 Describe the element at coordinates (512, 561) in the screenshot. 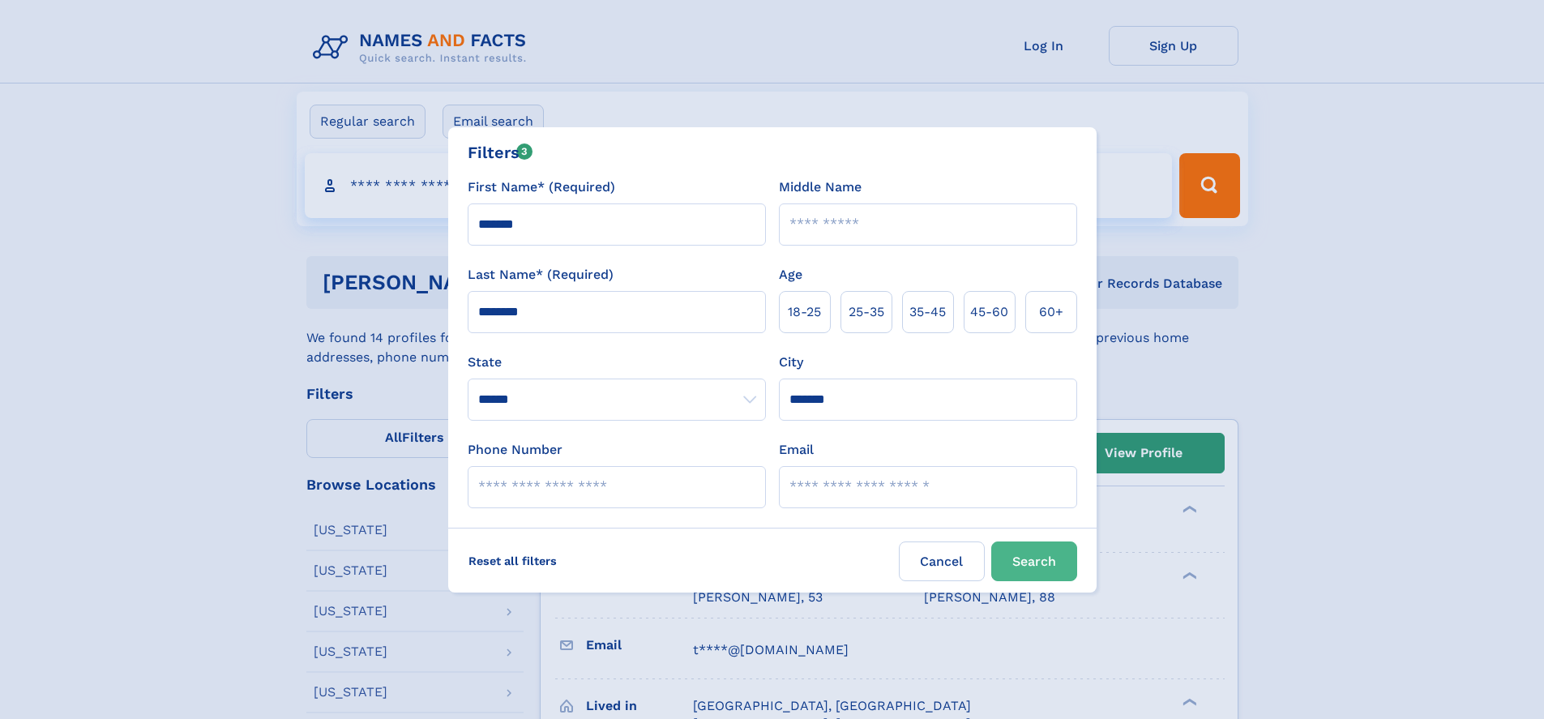

I see `label: Reset all filters` at that location.